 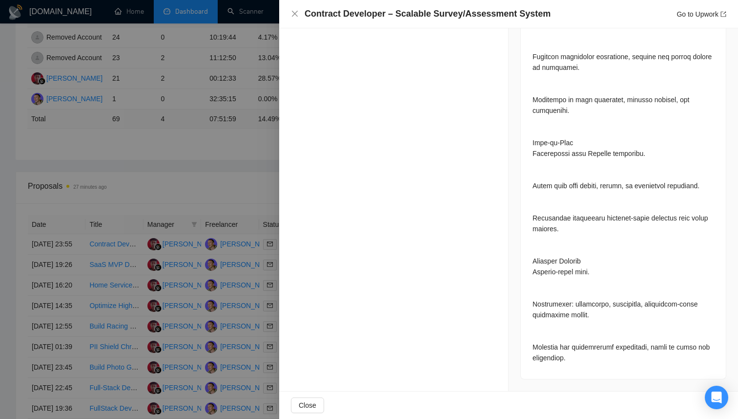 I want to click on span: close, so click(x=295, y=14).